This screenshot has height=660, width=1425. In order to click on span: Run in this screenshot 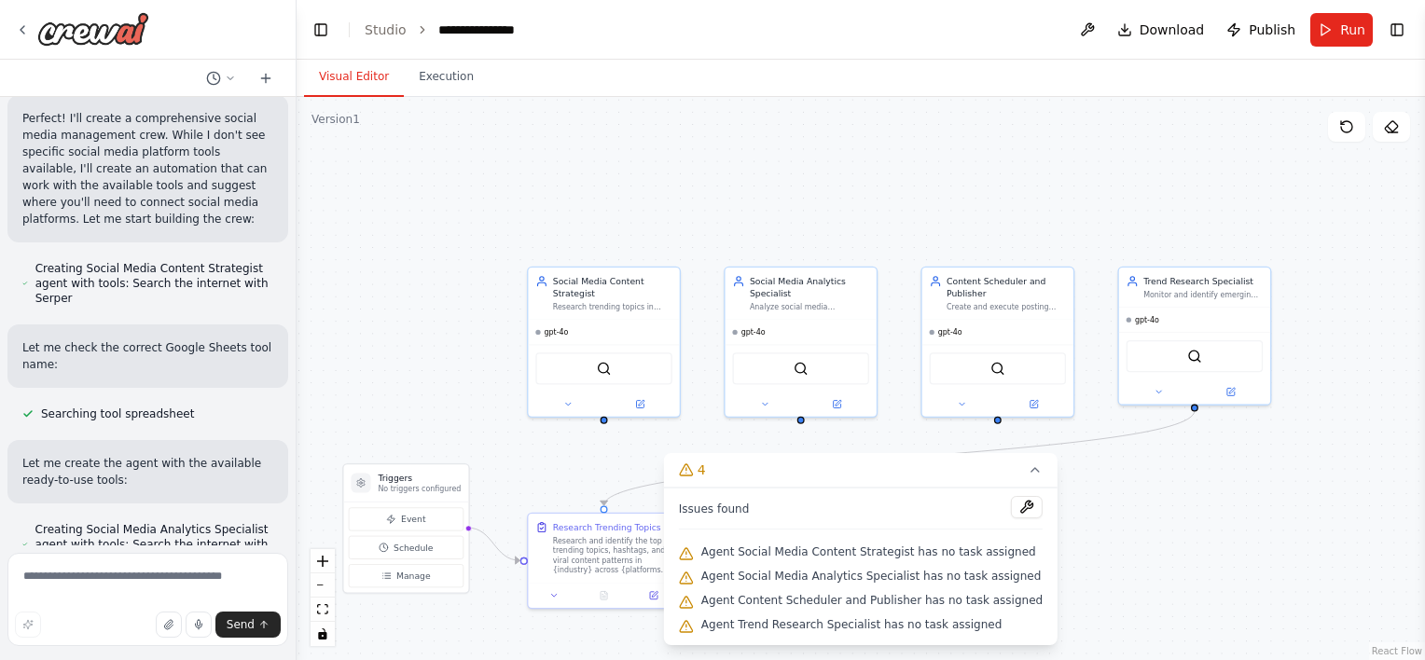, I will do `click(1352, 30)`.